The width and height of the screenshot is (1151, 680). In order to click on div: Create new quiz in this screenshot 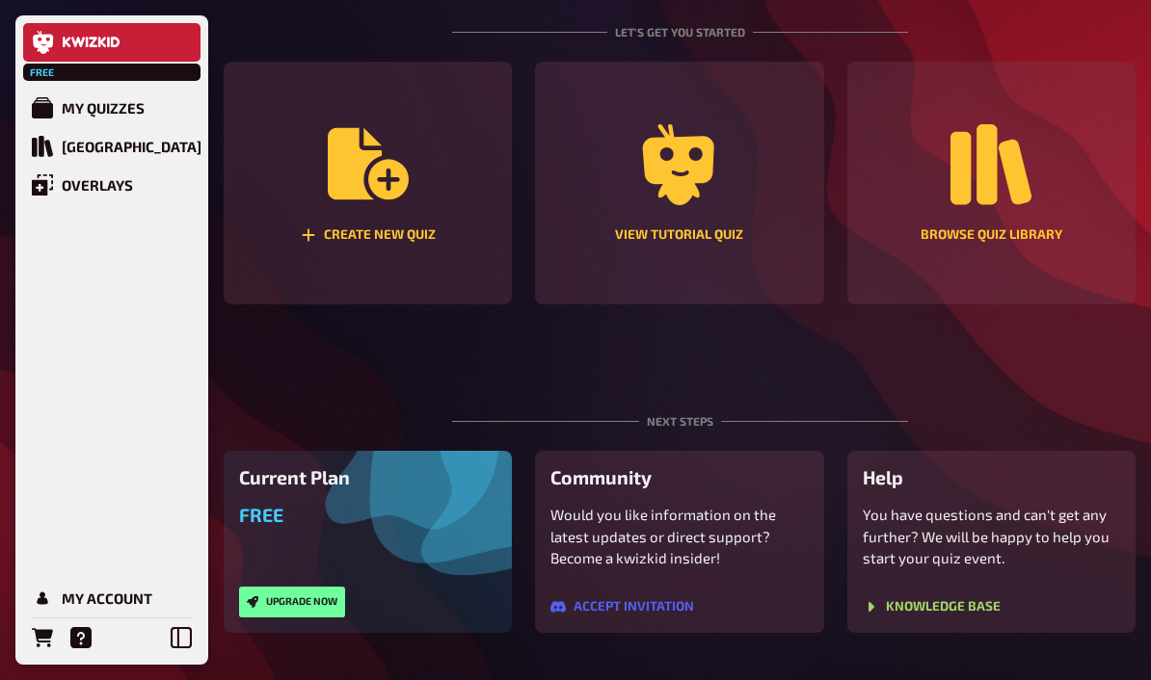, I will do `click(368, 235)`.